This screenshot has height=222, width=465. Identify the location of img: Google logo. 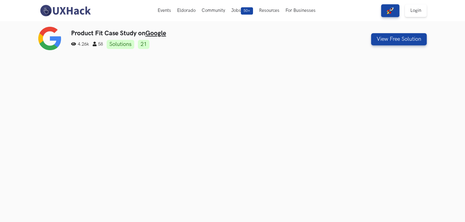
(50, 38).